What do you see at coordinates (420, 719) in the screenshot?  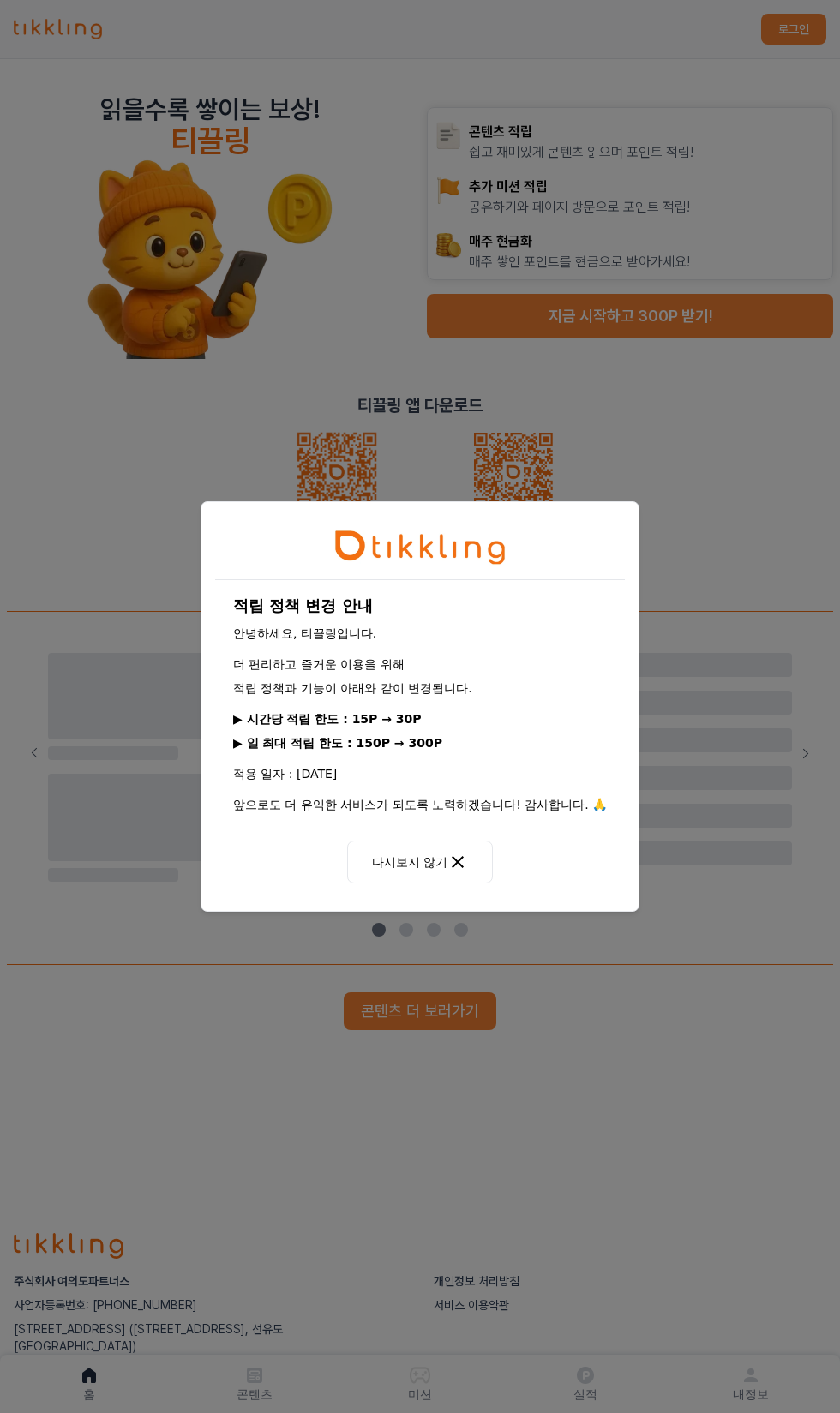 I see `p: ▶ 시간당 적립 한도 : 15P → 30P` at bounding box center [420, 719].